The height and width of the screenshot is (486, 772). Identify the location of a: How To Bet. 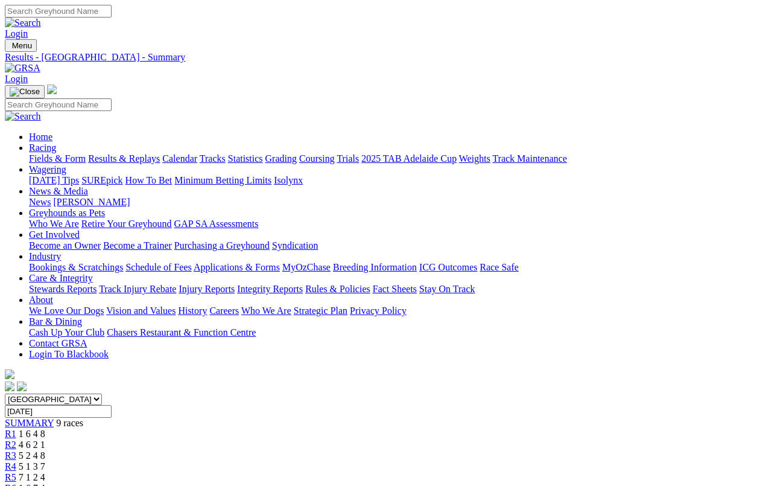
(149, 180).